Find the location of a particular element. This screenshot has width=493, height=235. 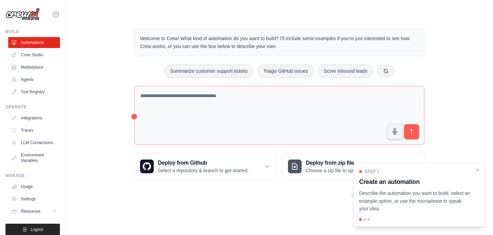

p: Select a repository & branch to get started. is located at coordinates (203, 170).